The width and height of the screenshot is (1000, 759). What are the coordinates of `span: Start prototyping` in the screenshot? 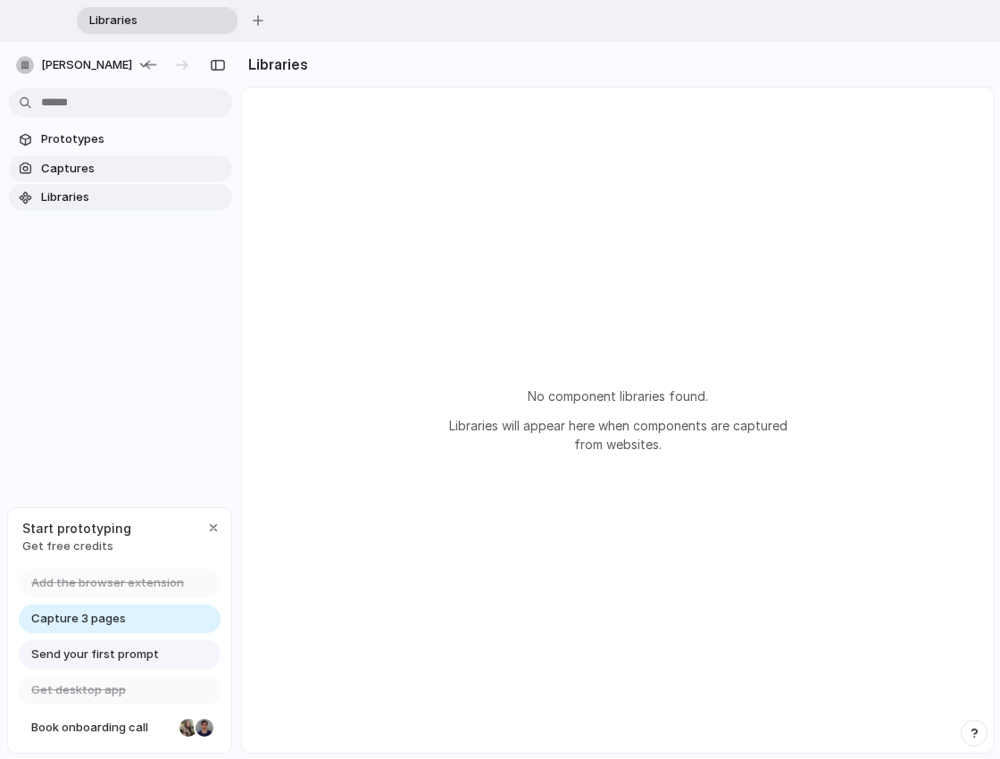 It's located at (77, 528).